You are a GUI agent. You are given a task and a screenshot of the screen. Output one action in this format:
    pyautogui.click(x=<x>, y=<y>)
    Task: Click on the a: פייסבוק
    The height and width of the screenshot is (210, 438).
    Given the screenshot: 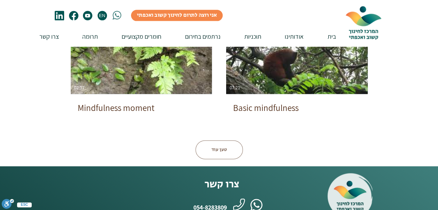 What is the action you would take?
    pyautogui.click(x=73, y=15)
    